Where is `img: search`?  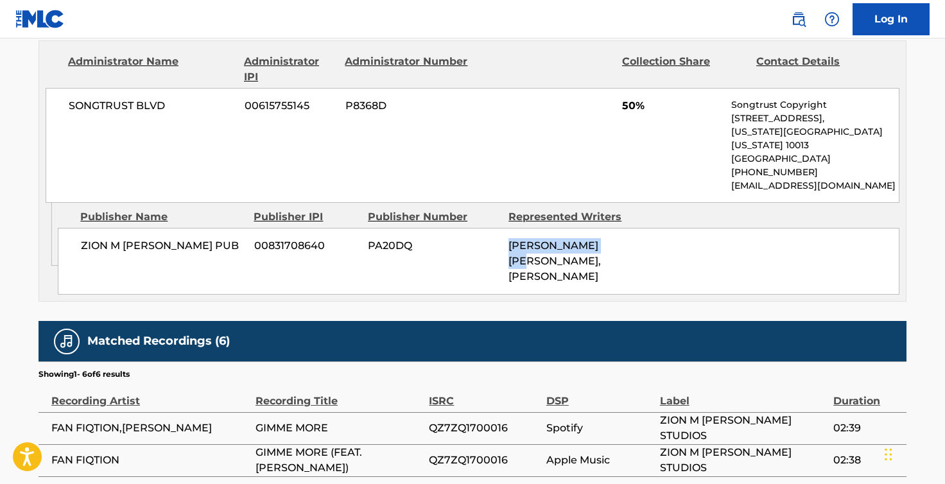
img: search is located at coordinates (799, 19).